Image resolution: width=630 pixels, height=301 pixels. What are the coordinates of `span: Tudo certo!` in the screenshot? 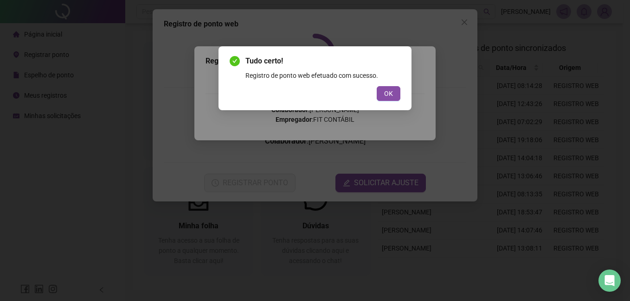 It's located at (323, 61).